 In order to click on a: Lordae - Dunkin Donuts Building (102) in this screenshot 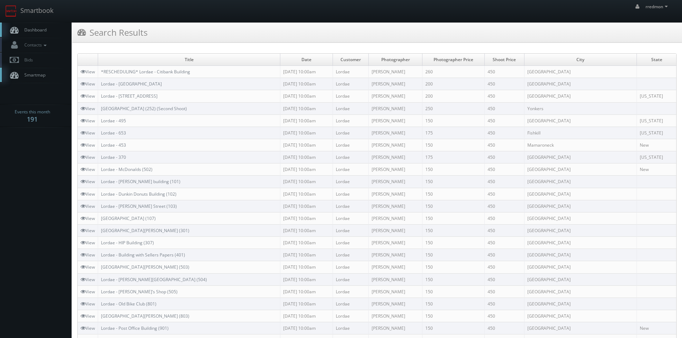, I will do `click(138, 194)`.